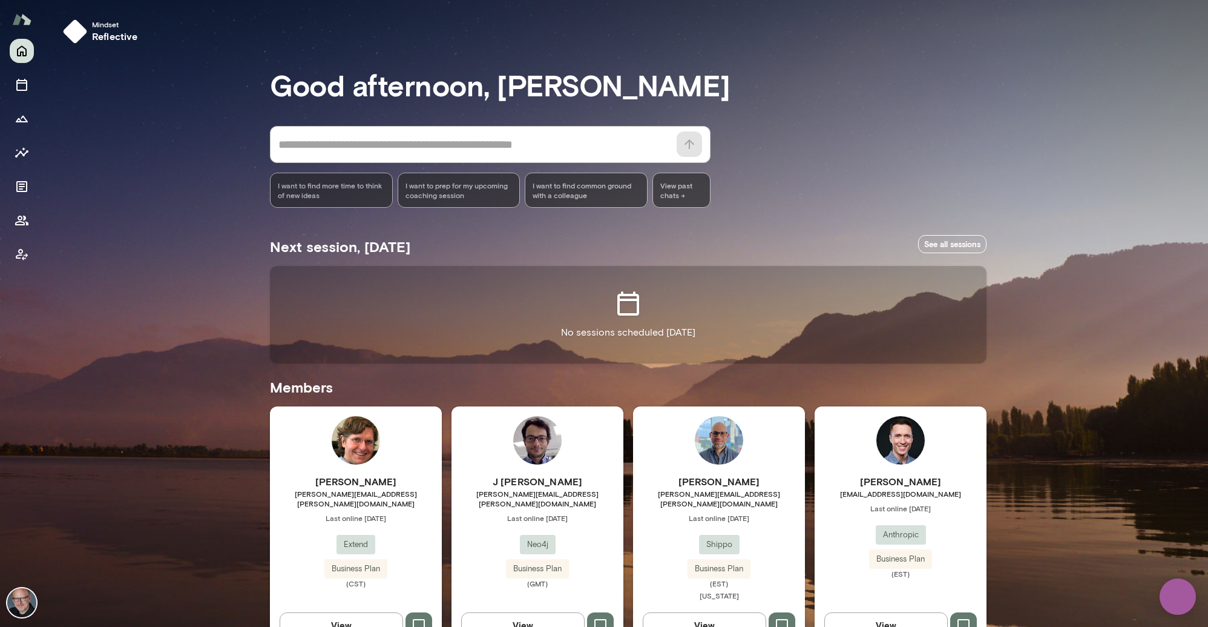  Describe the element at coordinates (22, 119) in the screenshot. I see `button: Growth Plan` at that location.